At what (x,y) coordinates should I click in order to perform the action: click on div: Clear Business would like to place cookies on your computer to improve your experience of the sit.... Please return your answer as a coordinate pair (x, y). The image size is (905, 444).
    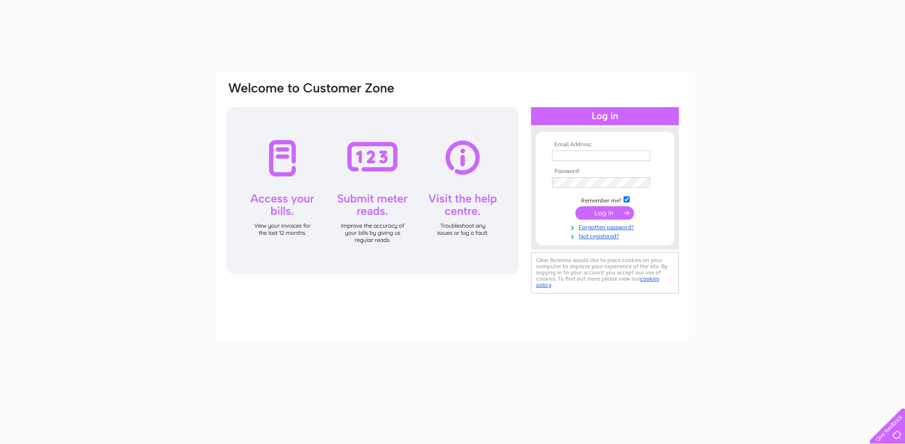
    Looking at the image, I should click on (605, 273).